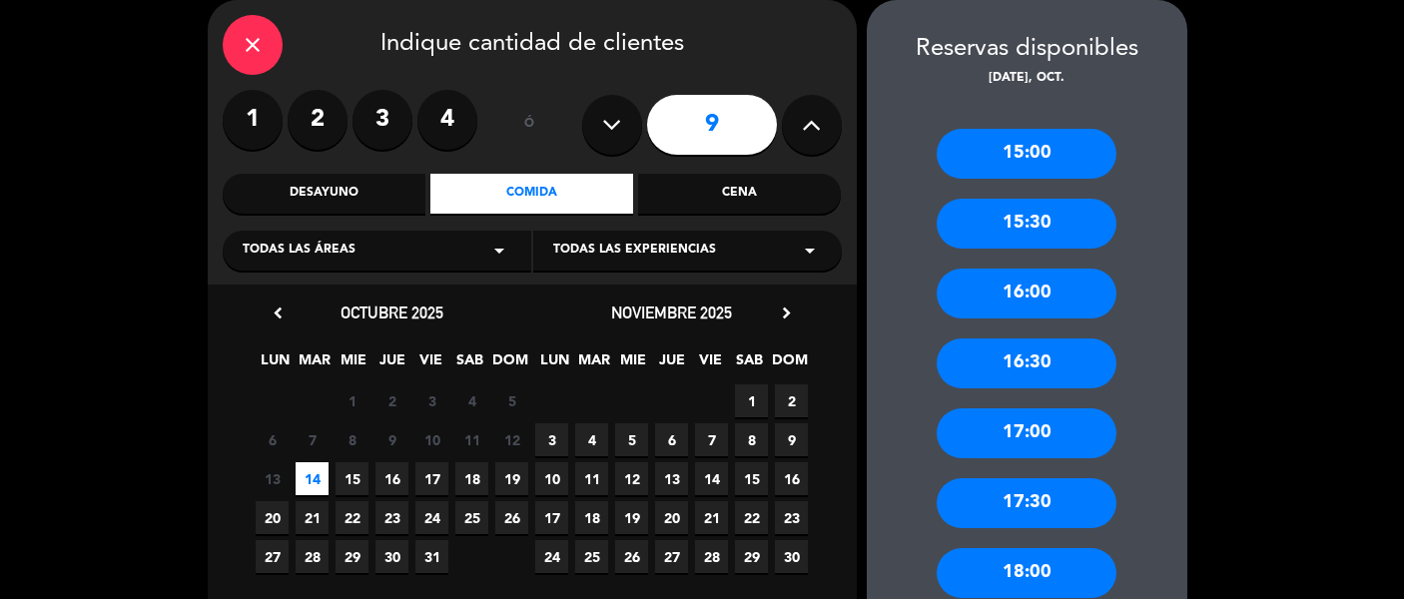 The height and width of the screenshot is (599, 1404). I want to click on div: Cena, so click(739, 194).